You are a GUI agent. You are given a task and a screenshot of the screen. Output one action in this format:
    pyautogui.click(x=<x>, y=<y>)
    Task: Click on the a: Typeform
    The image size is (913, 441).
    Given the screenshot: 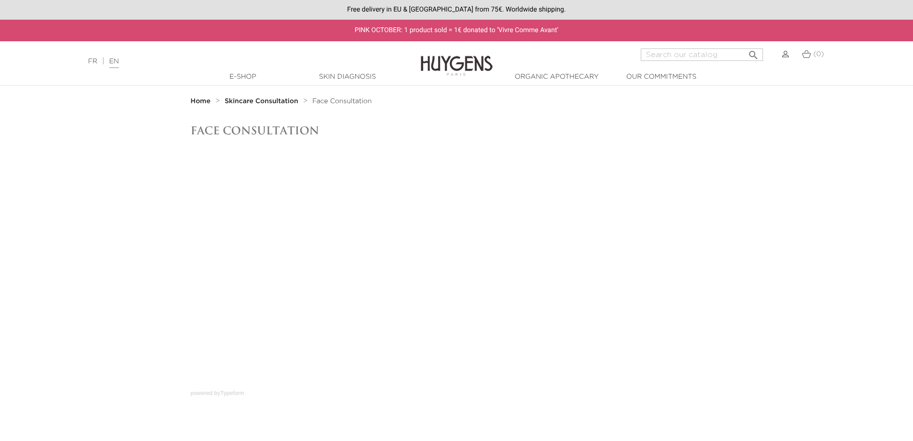 What is the action you would take?
    pyautogui.click(x=233, y=393)
    